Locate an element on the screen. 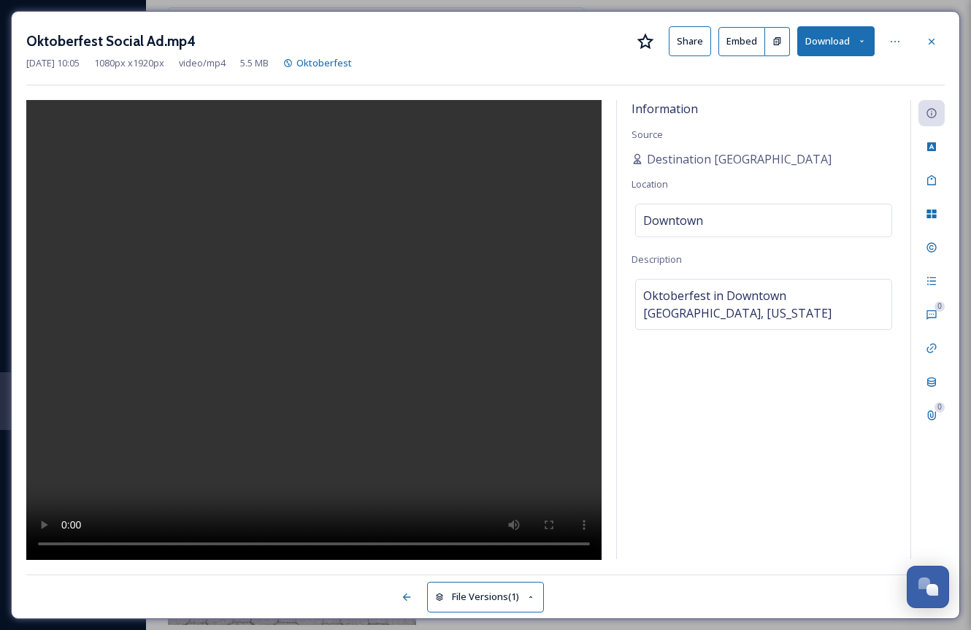 The height and width of the screenshot is (630, 971). span: Oktoberfest is located at coordinates (324, 63).